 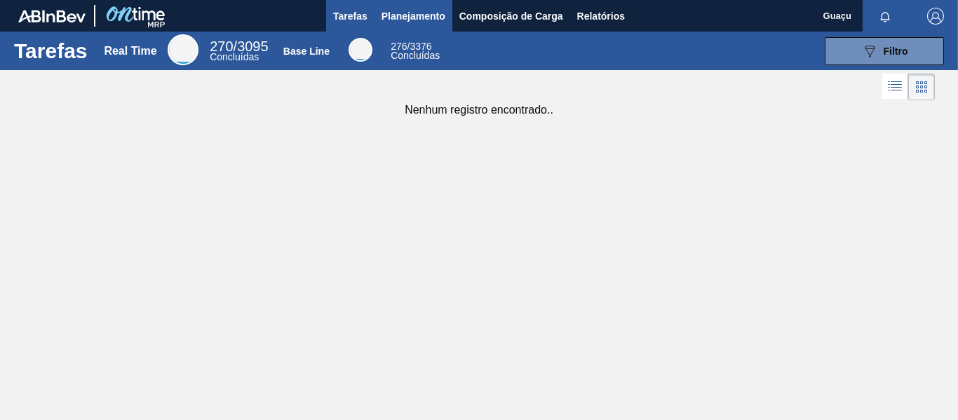 What do you see at coordinates (221, 46) in the screenshot?
I see `span: 270` at bounding box center [221, 46].